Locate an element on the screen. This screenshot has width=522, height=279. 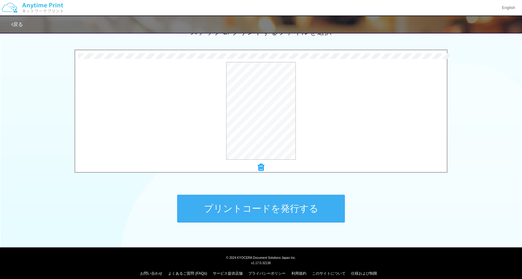
button: プリントコードを発行する is located at coordinates (261, 209).